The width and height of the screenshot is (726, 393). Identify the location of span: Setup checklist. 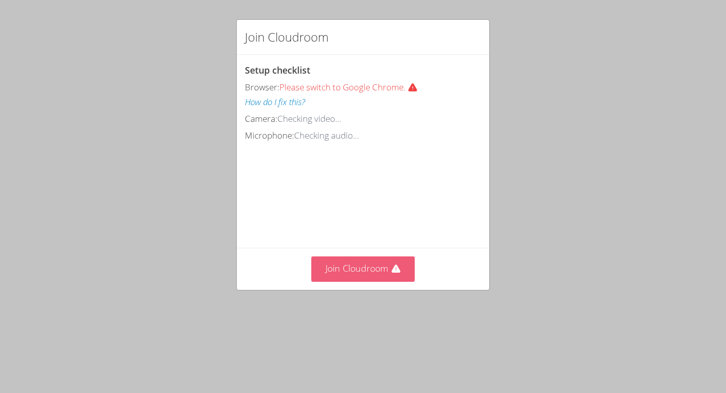
(277, 70).